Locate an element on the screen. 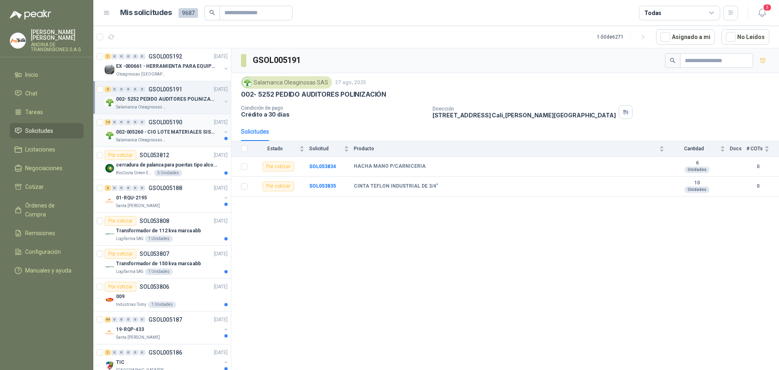 The image size is (779, 370). p: Dirección is located at coordinates (524, 109).